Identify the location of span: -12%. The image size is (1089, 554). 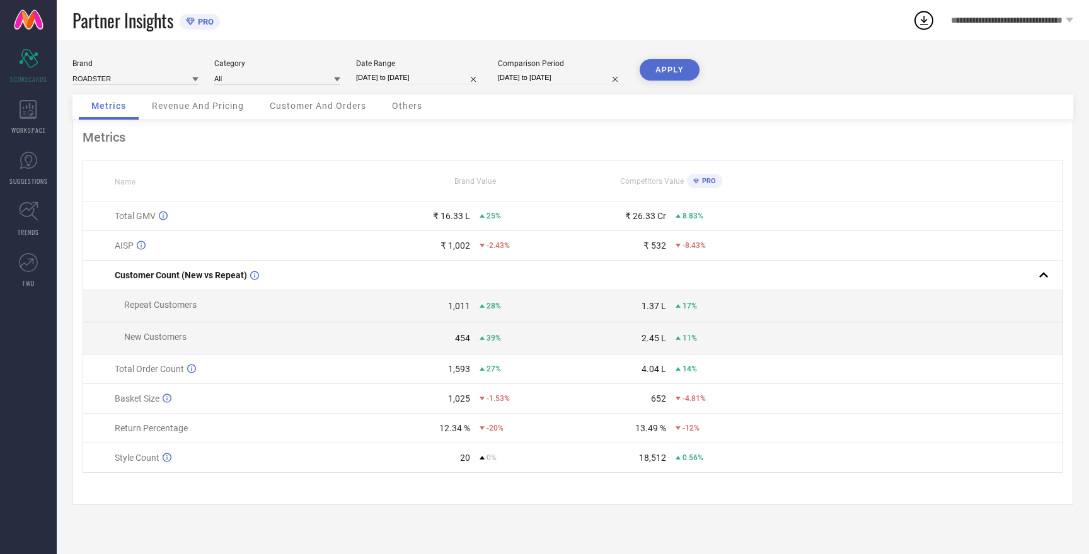
(690, 428).